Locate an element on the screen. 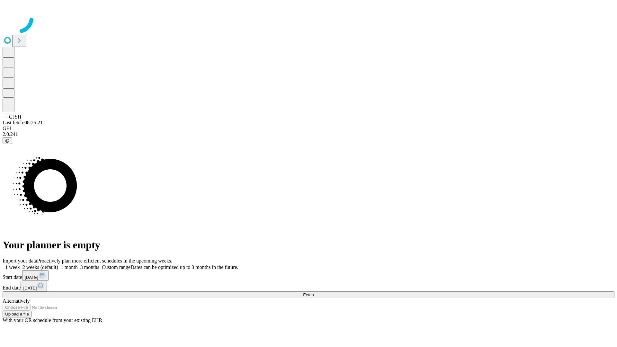  span: 2 weeks (default) is located at coordinates (40, 267).